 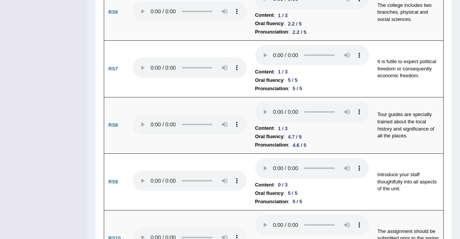 I want to click on td: It is futile to expect political freedom or consequently economic freedom., so click(x=408, y=69).